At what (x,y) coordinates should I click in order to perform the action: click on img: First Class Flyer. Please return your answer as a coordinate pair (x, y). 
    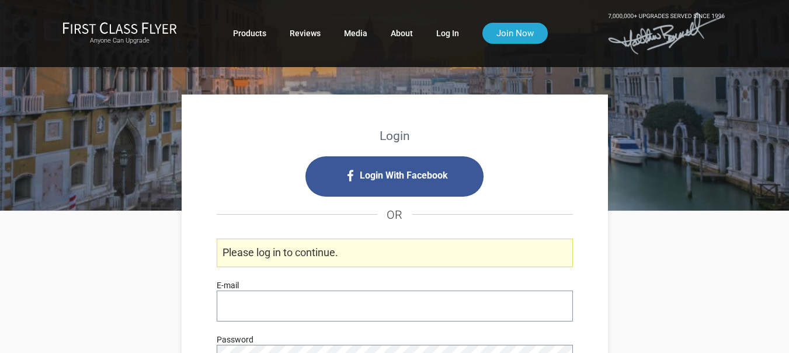
    Looking at the image, I should click on (120, 27).